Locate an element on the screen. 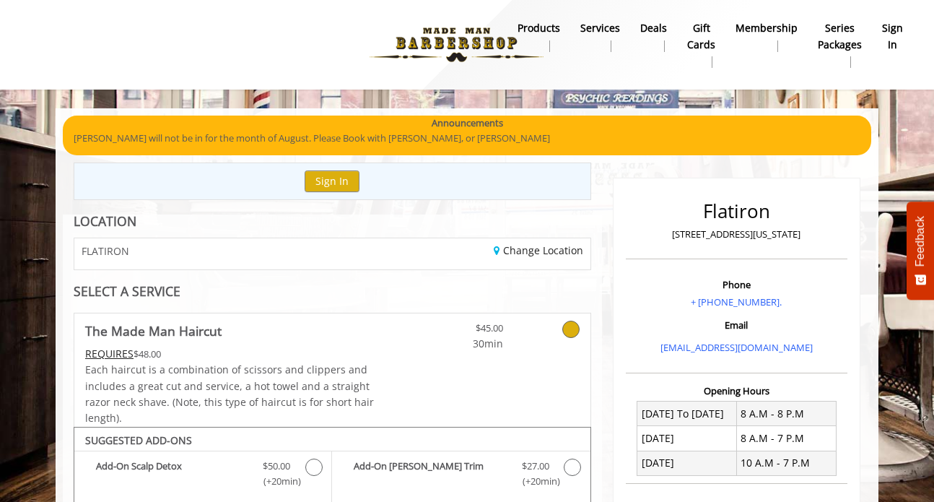  b: Series packages is located at coordinates (840, 36).